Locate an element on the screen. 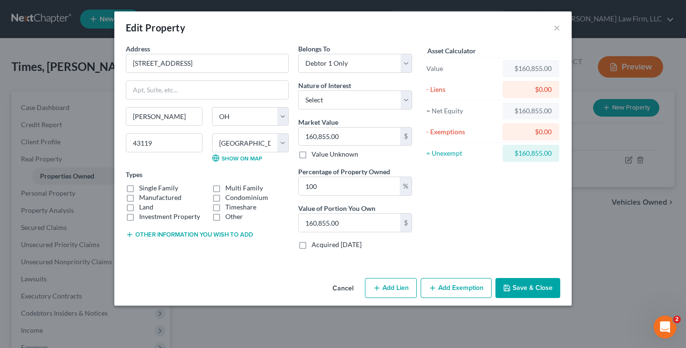 The width and height of the screenshot is (686, 348). label: Nature of Interest is located at coordinates (325, 85).